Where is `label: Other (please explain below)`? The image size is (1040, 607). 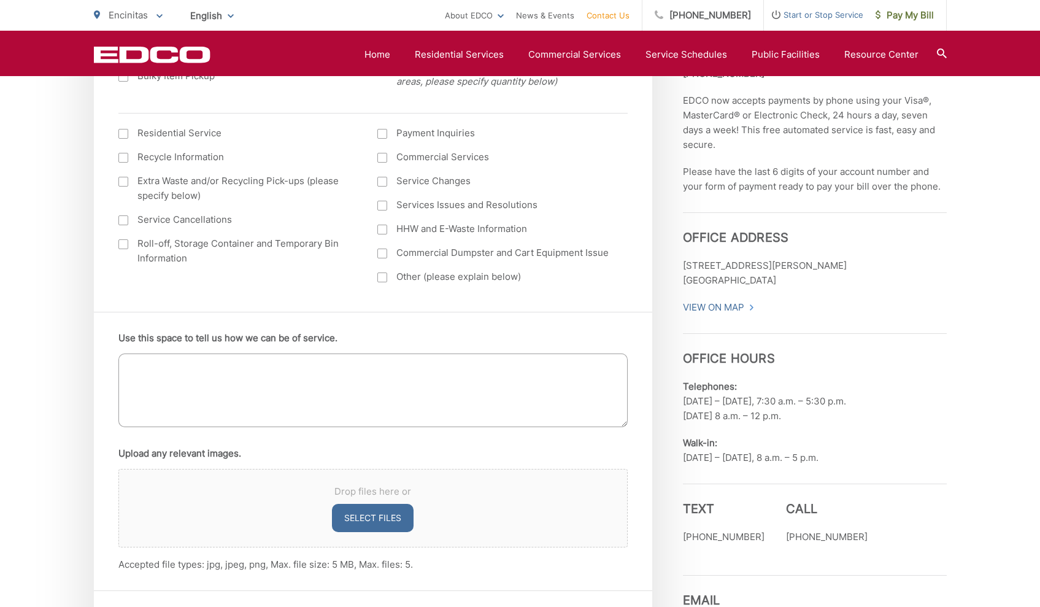 label: Other (please explain below) is located at coordinates (495, 277).